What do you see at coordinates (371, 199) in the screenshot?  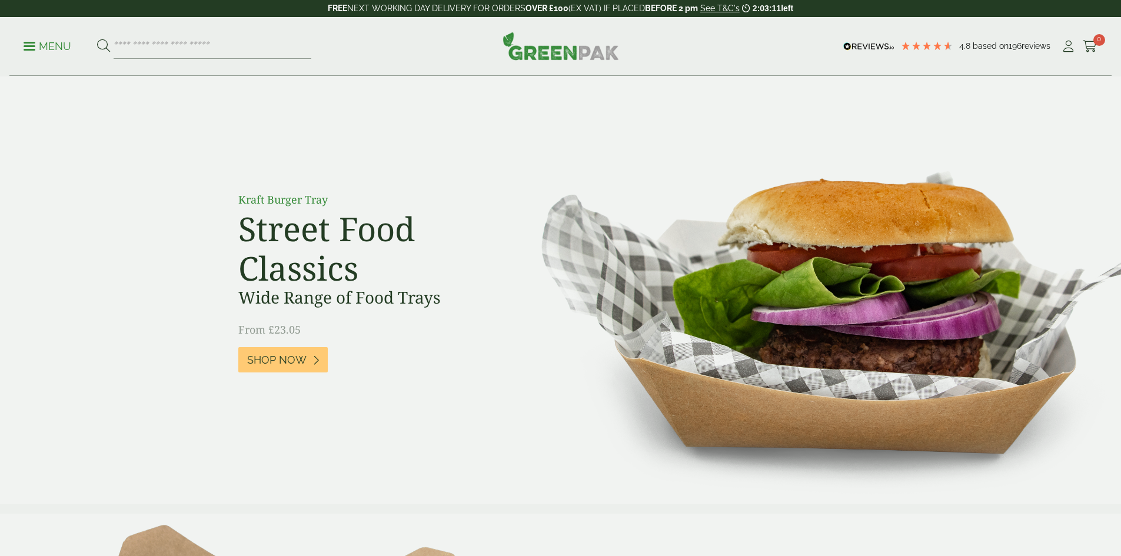 I see `p: Kraft Burger Tray` at bounding box center [371, 199].